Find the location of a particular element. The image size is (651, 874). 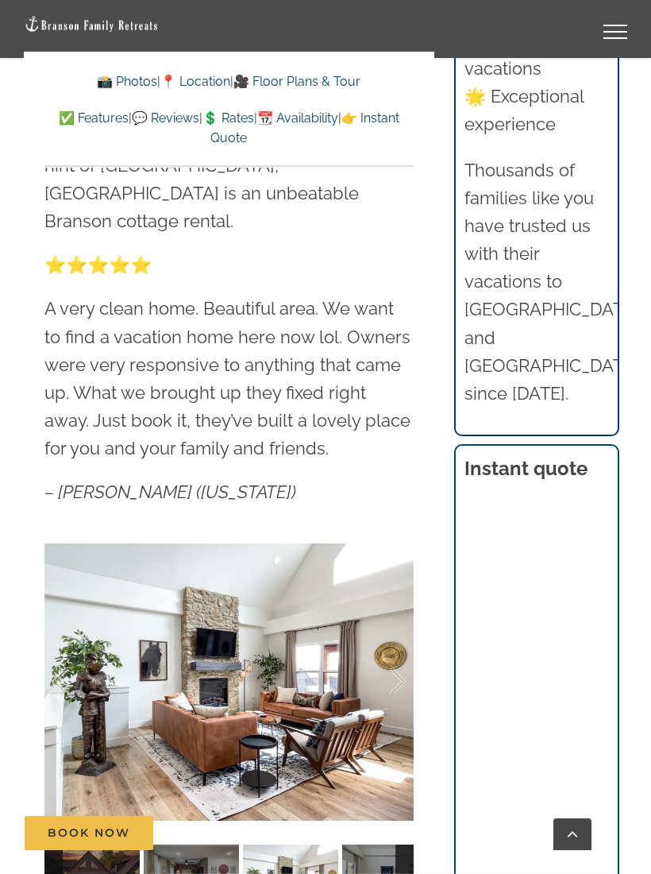

span: With 5 king-size bedrooms suites, a private container pool, two covered decks, and a hint of [GEO... is located at coordinates (220, 164).